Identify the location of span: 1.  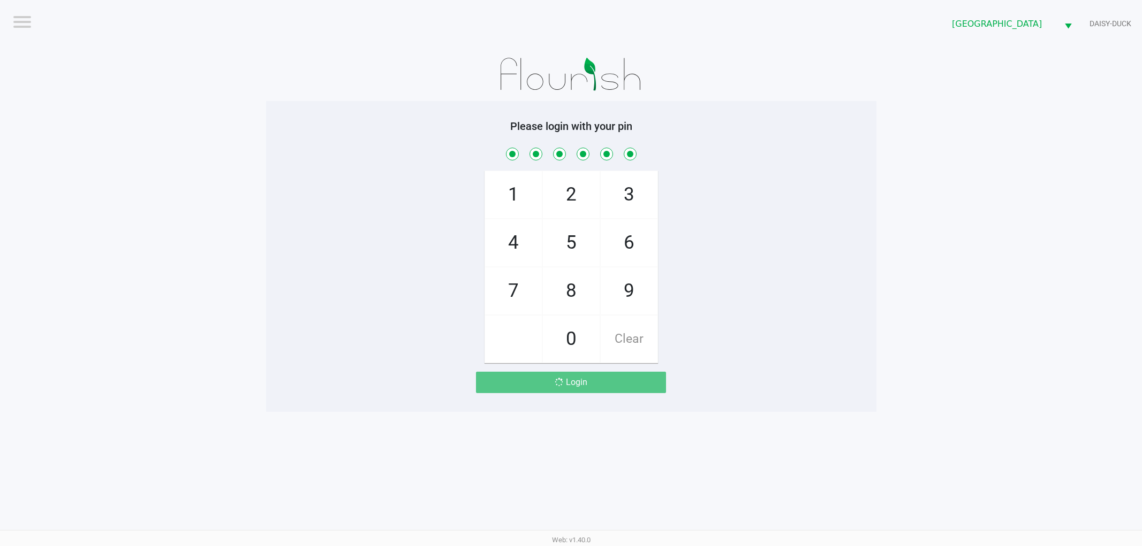
(513, 195).